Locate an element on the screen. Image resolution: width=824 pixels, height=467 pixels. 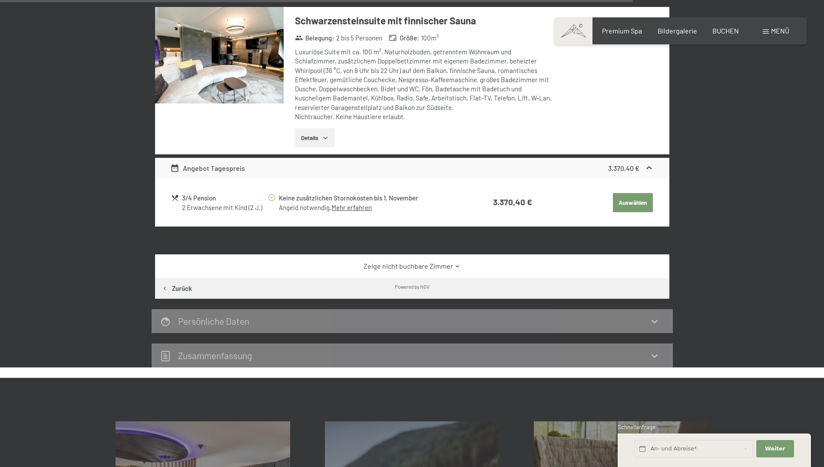
div: Keine zusätzlichen Stornokosten bis 1. November is located at coordinates (369, 198).